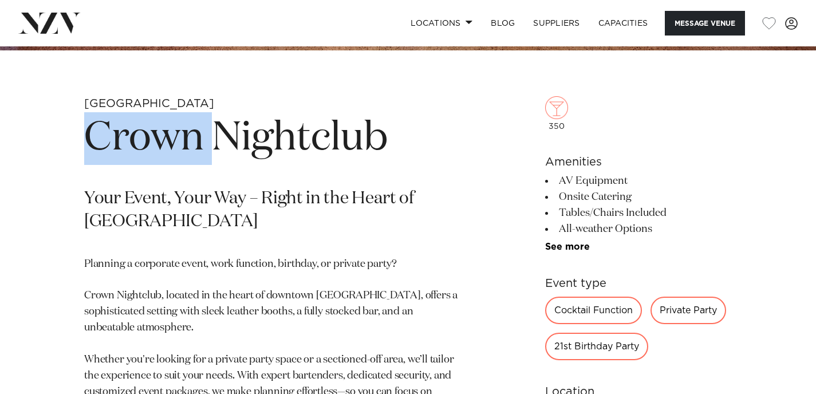 Image resolution: width=816 pixels, height=394 pixels. What do you see at coordinates (557, 108) in the screenshot?
I see `img: cocktail.png` at bounding box center [557, 108].